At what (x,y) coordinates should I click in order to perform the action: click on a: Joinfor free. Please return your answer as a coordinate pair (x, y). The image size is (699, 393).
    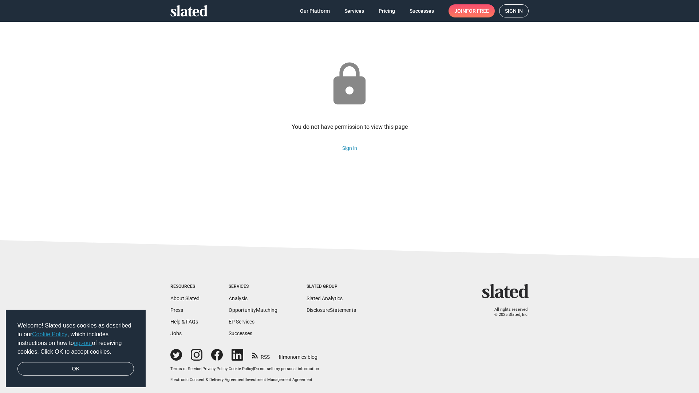
    Looking at the image, I should click on (471, 11).